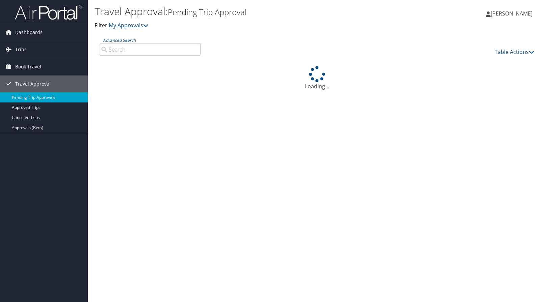 This screenshot has width=546, height=302. Describe the element at coordinates (21, 50) in the screenshot. I see `span: Trips` at that location.